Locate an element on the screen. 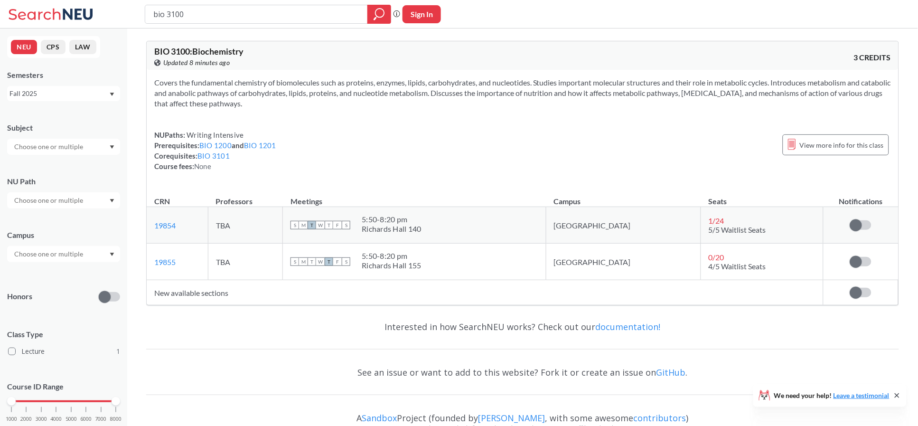 This screenshot has height=426, width=918. span: Writing Intensive is located at coordinates (215, 135).